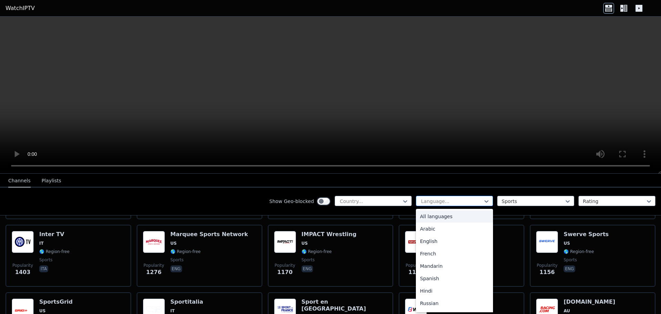 The image size is (661, 314). I want to click on h6: IMPACT Wrestling, so click(329, 234).